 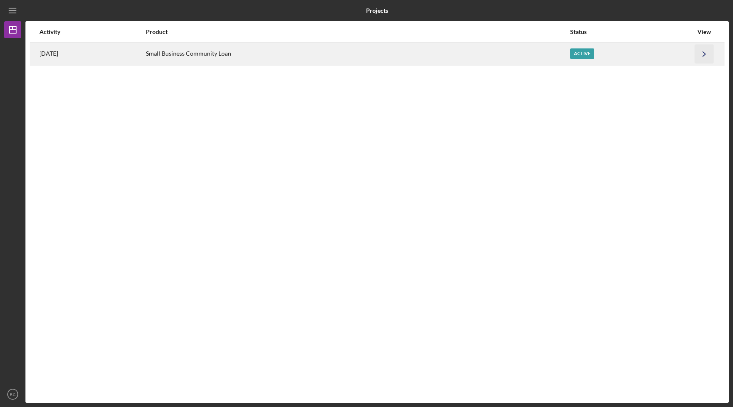 I want to click on div: Activity, so click(x=92, y=32).